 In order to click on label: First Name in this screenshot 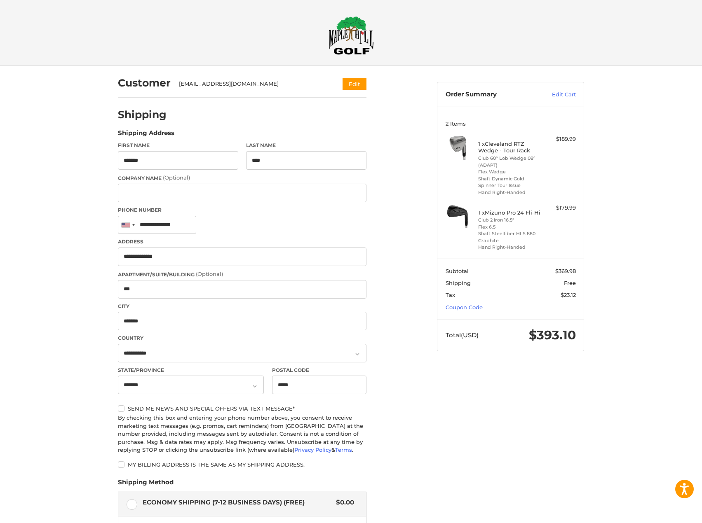, I will do `click(178, 145)`.